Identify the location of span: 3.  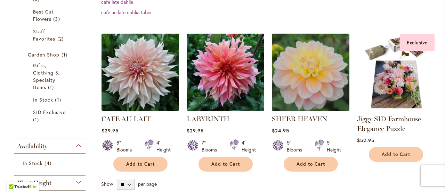
(57, 19).